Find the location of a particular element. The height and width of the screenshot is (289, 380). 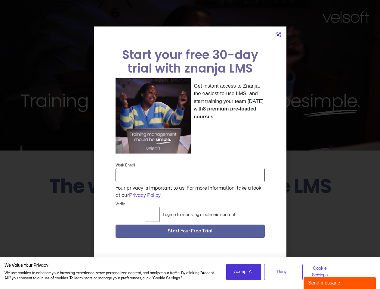

strong: 8 premium pre-loaded courses is located at coordinates (225, 113).